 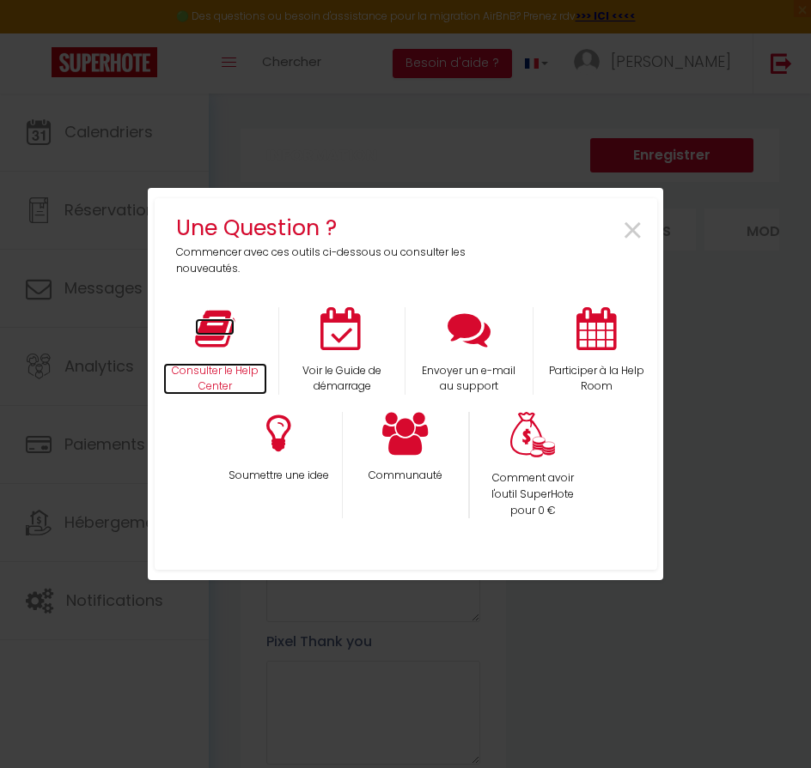 What do you see at coordinates (632, 231) in the screenshot?
I see `button: Close` at bounding box center [632, 231].